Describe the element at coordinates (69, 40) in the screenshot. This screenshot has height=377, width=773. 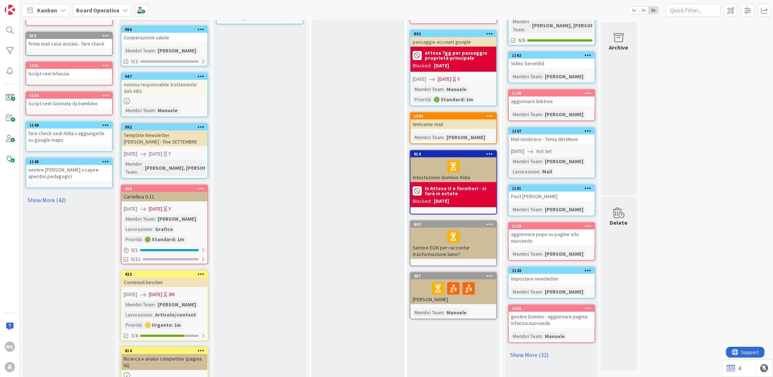
I see `div: 815firme mail case anziani - fare check` at that location.